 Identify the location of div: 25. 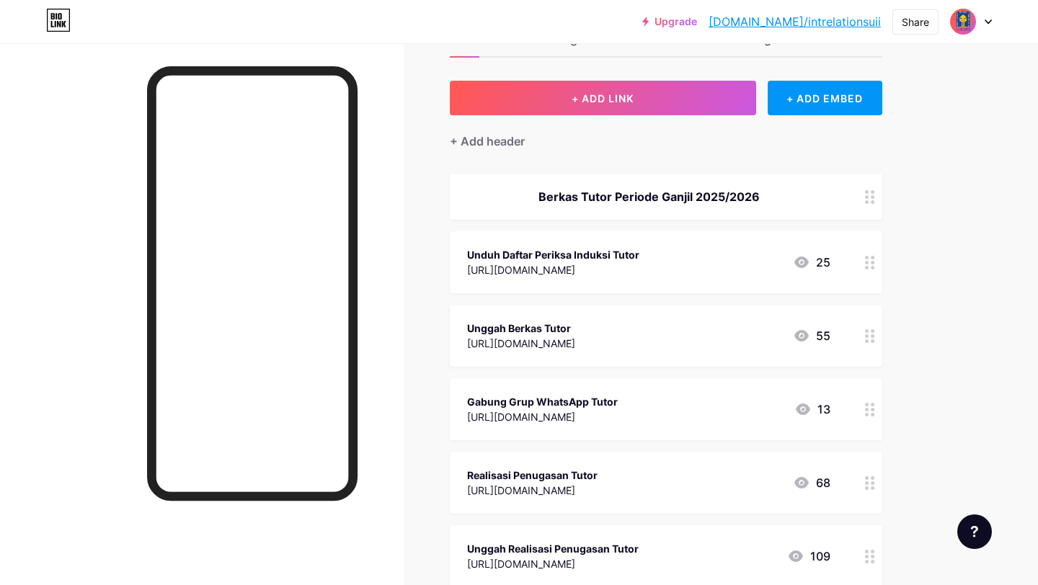
(812, 262).